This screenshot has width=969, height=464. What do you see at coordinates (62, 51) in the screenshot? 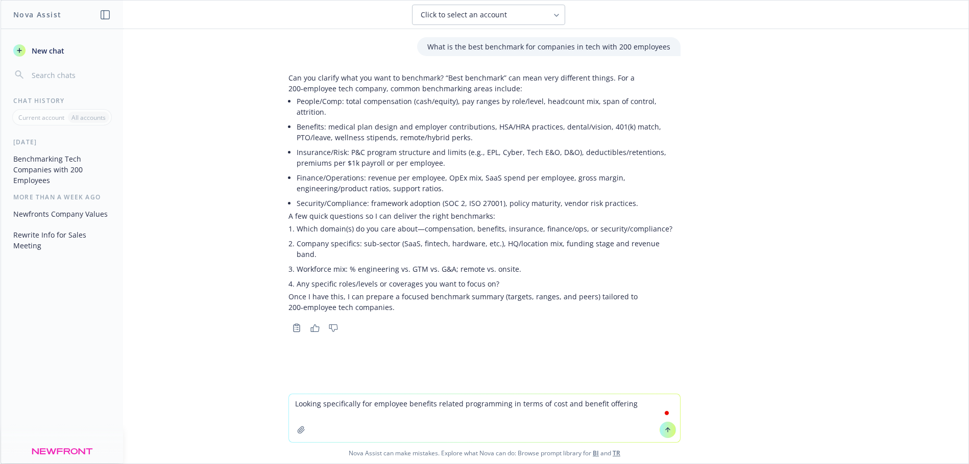
I see `button: New chat` at bounding box center [62, 51].